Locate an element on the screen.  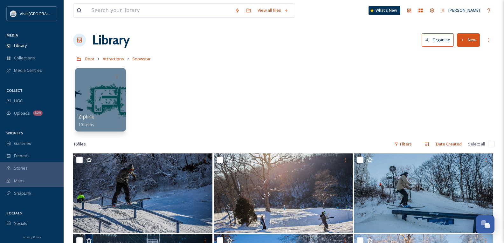
button: Open Chat is located at coordinates (485, 224).